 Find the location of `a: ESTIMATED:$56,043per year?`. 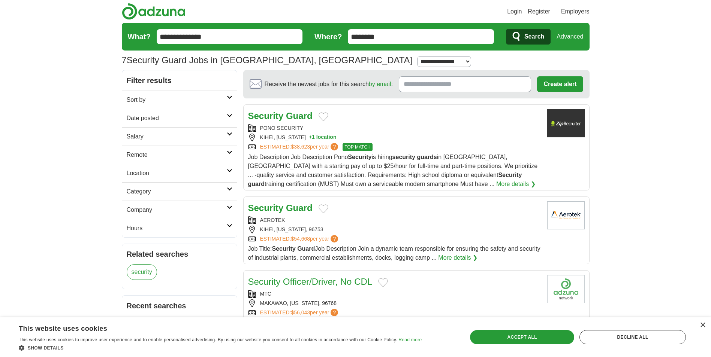

a: ESTIMATED:$56,043per year? is located at coordinates (300, 313).